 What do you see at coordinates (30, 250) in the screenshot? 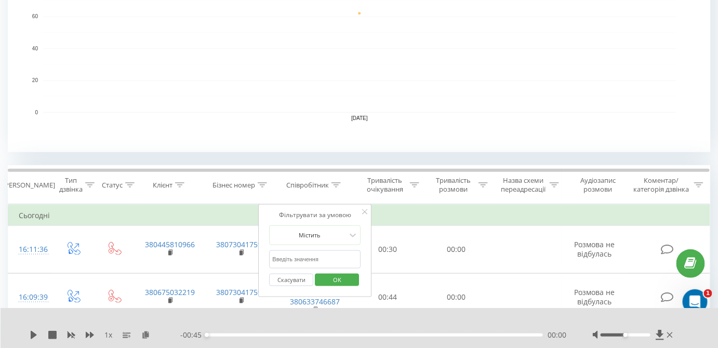
I see `div: 16:11:36` at bounding box center [30, 250].